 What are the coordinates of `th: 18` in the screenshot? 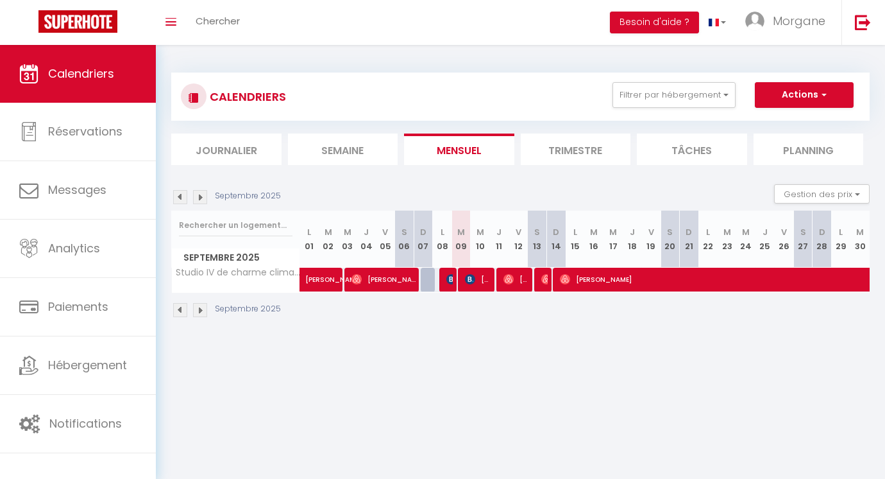 It's located at (633, 239).